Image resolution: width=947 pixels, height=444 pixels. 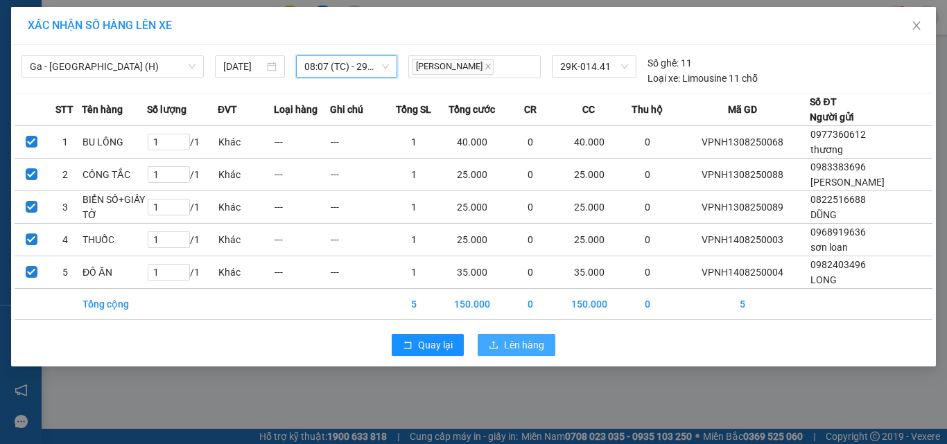 I want to click on td: ĐỒ ĂN, so click(x=114, y=273).